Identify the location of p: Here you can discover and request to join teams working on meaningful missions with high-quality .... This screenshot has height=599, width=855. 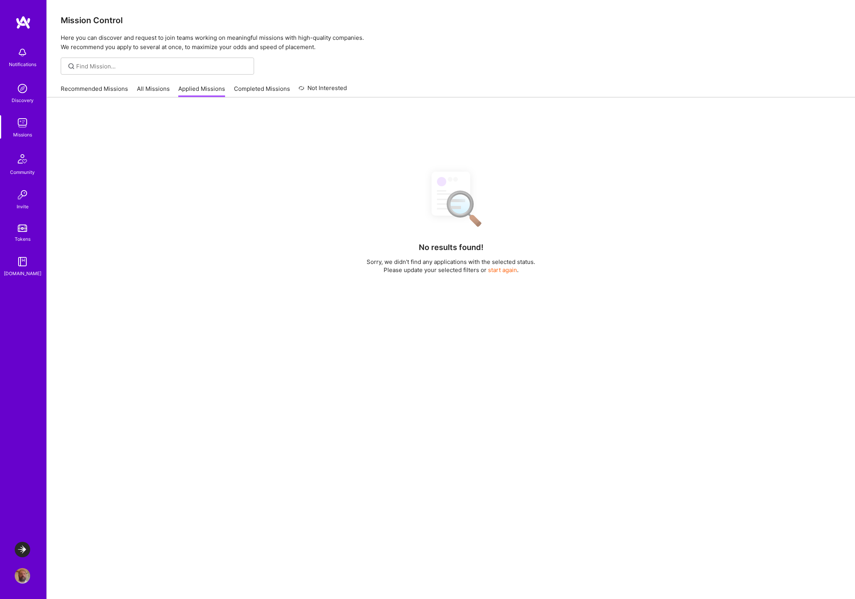
(451, 43).